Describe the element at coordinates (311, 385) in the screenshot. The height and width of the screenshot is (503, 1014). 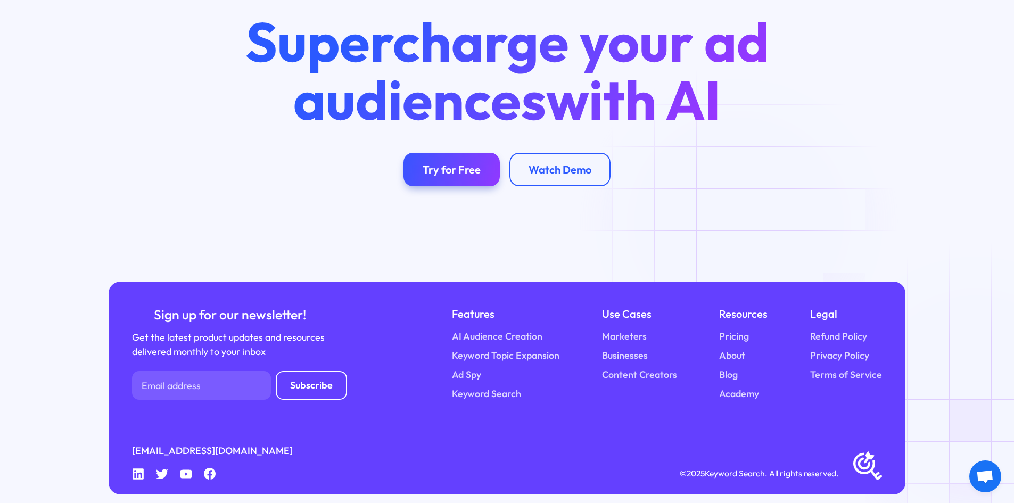
I see `input: Subscribe` at that location.